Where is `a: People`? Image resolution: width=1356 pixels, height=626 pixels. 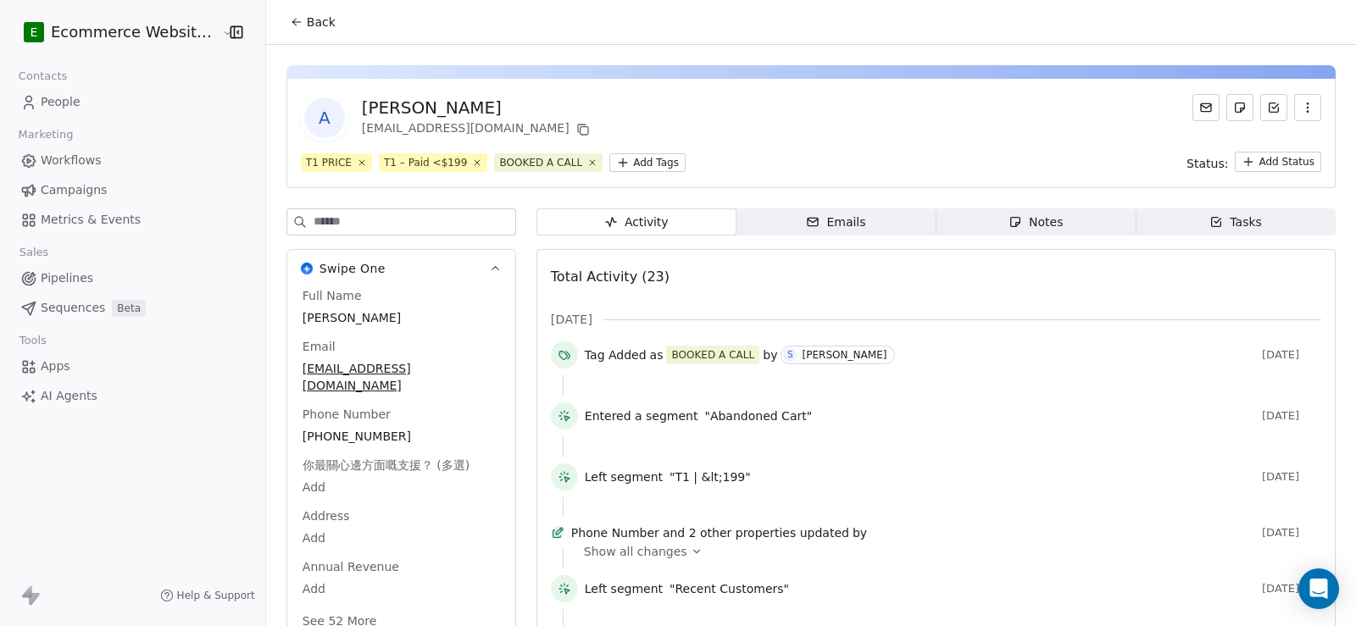 a: People is located at coordinates (132, 102).